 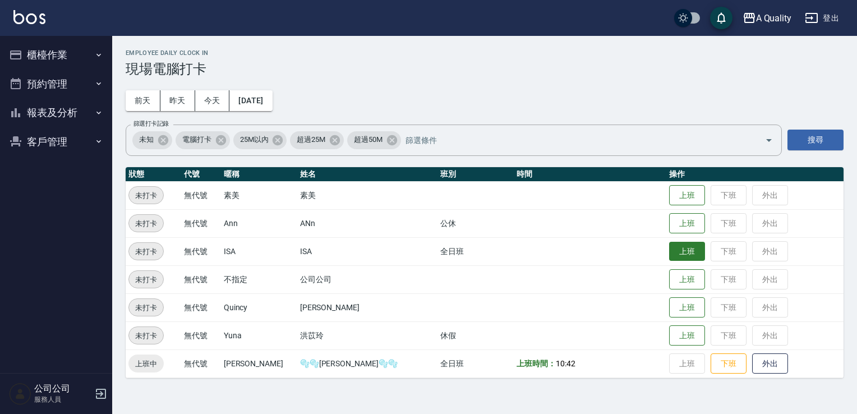 I want to click on th: 班別, so click(x=475, y=174).